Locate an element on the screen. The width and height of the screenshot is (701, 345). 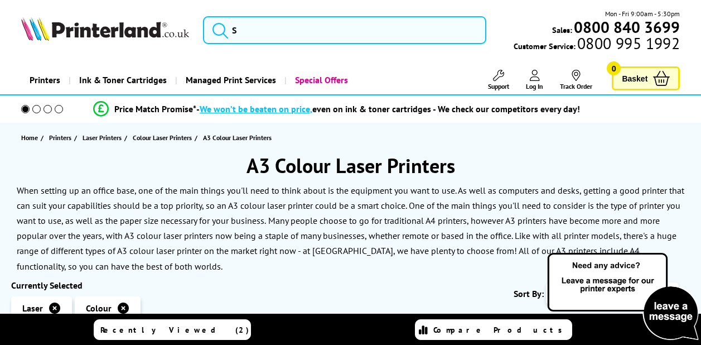
span: 0800 995 1992 is located at coordinates (627, 43).